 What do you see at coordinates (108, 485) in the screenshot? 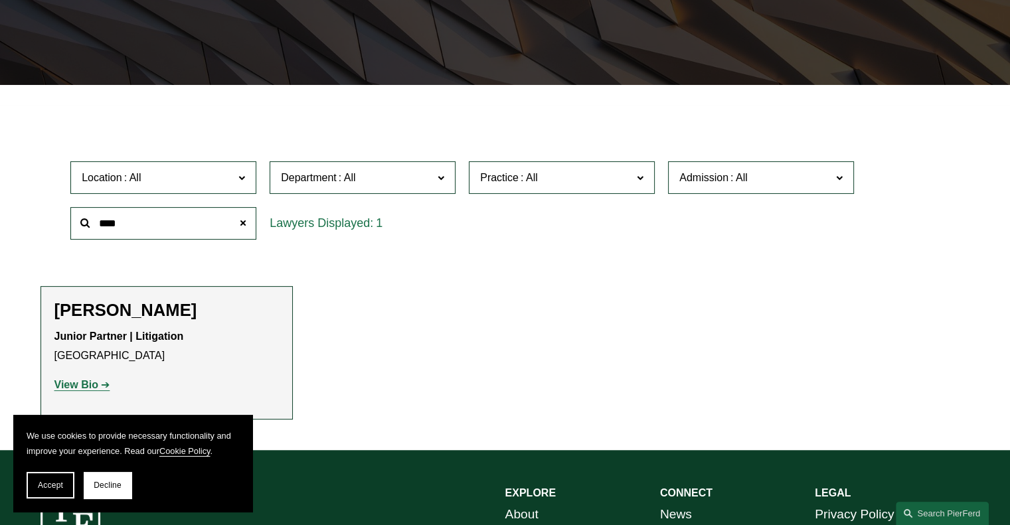
I see `button: Decline` at bounding box center [108, 485].